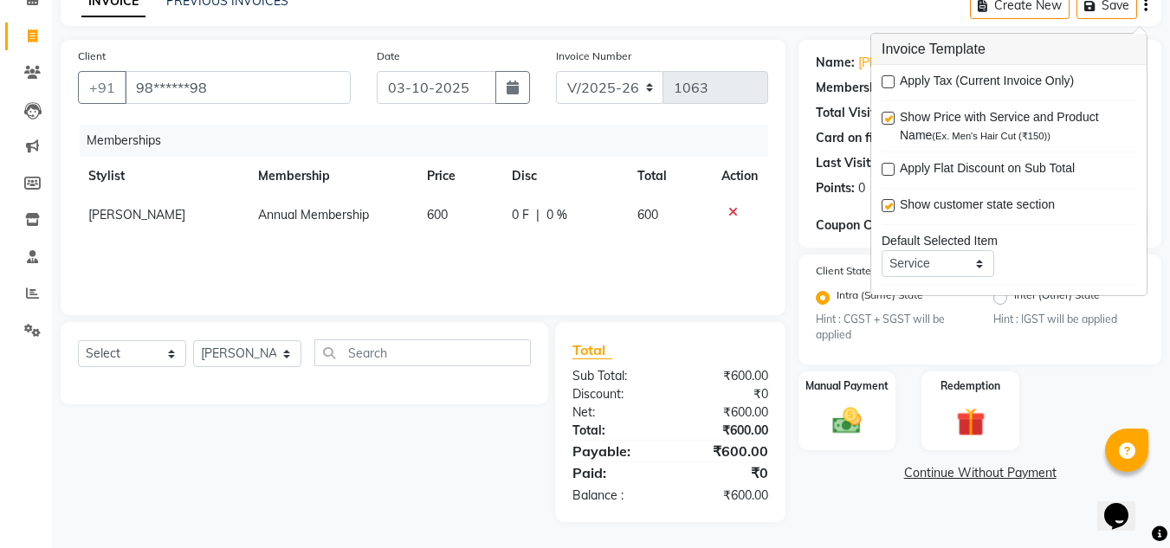 The height and width of the screenshot is (548, 1170). Describe the element at coordinates (102, 87) in the screenshot. I see `button: +91` at that location.